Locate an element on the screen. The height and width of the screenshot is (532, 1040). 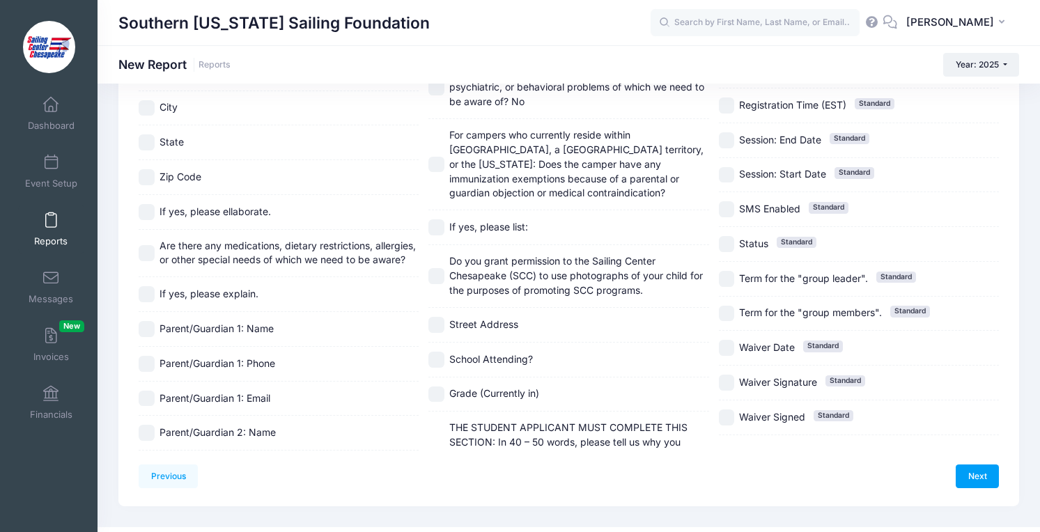
span: Grade (Currently in) is located at coordinates (494, 393).